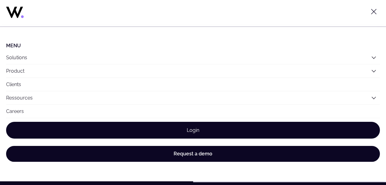  I want to click on a: Clients, so click(193, 84).